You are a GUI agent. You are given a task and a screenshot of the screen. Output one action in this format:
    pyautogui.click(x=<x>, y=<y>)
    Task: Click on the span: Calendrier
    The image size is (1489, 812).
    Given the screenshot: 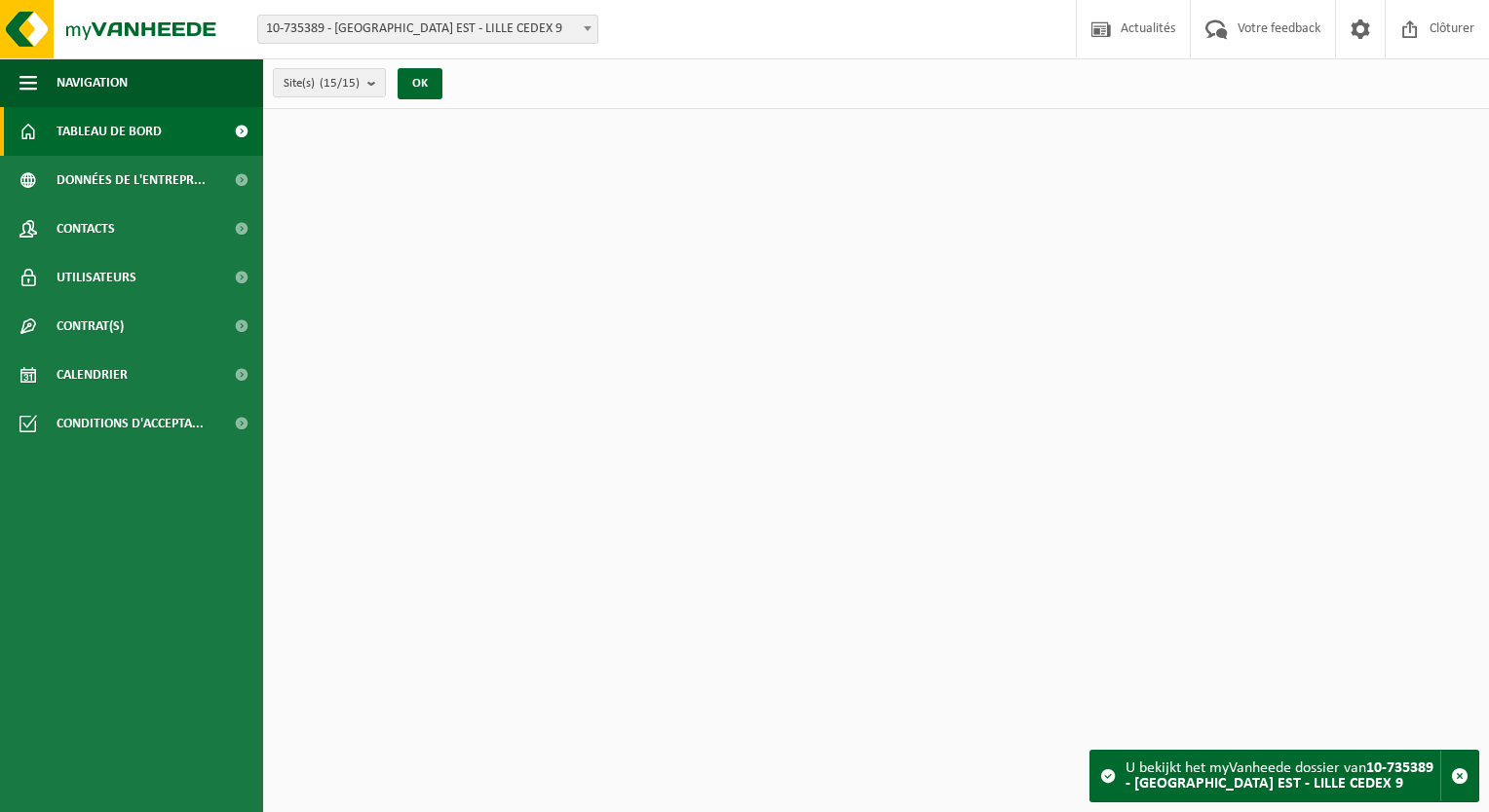 What is the action you would take?
    pyautogui.click(x=91, y=375)
    